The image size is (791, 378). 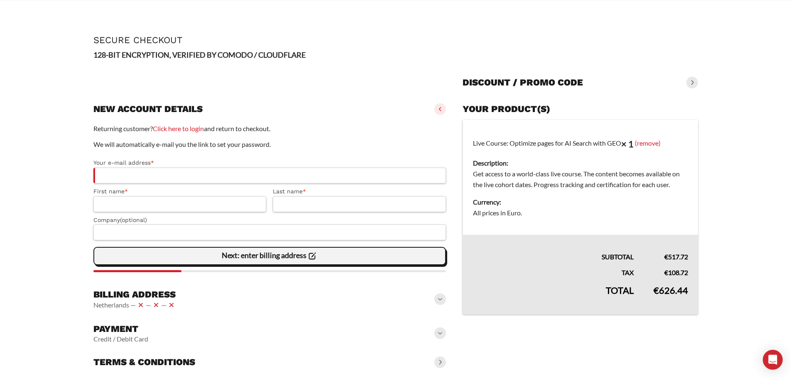 I want to click on a: (remove), so click(x=648, y=142).